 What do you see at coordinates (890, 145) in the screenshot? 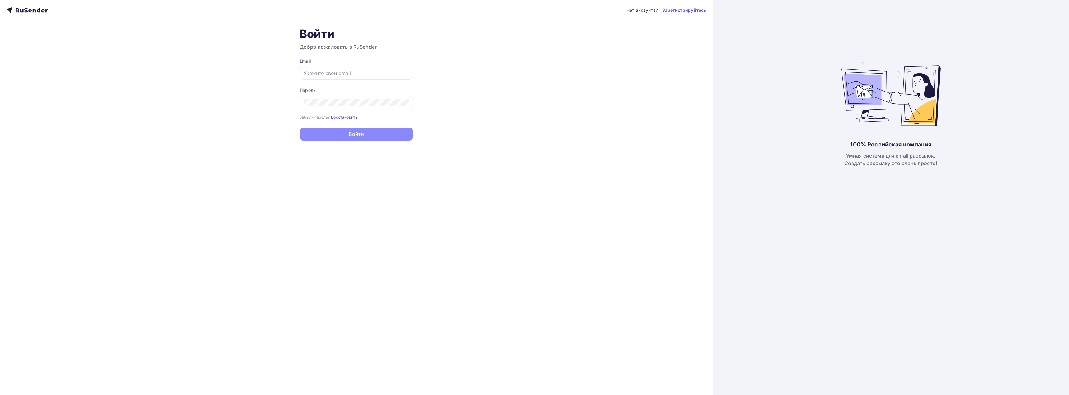
I see `div: 100% Российская компания` at bounding box center [890, 145].